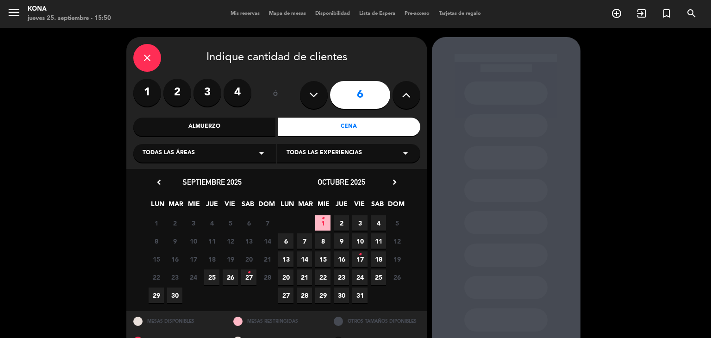  I want to click on i: menu, so click(14, 12).